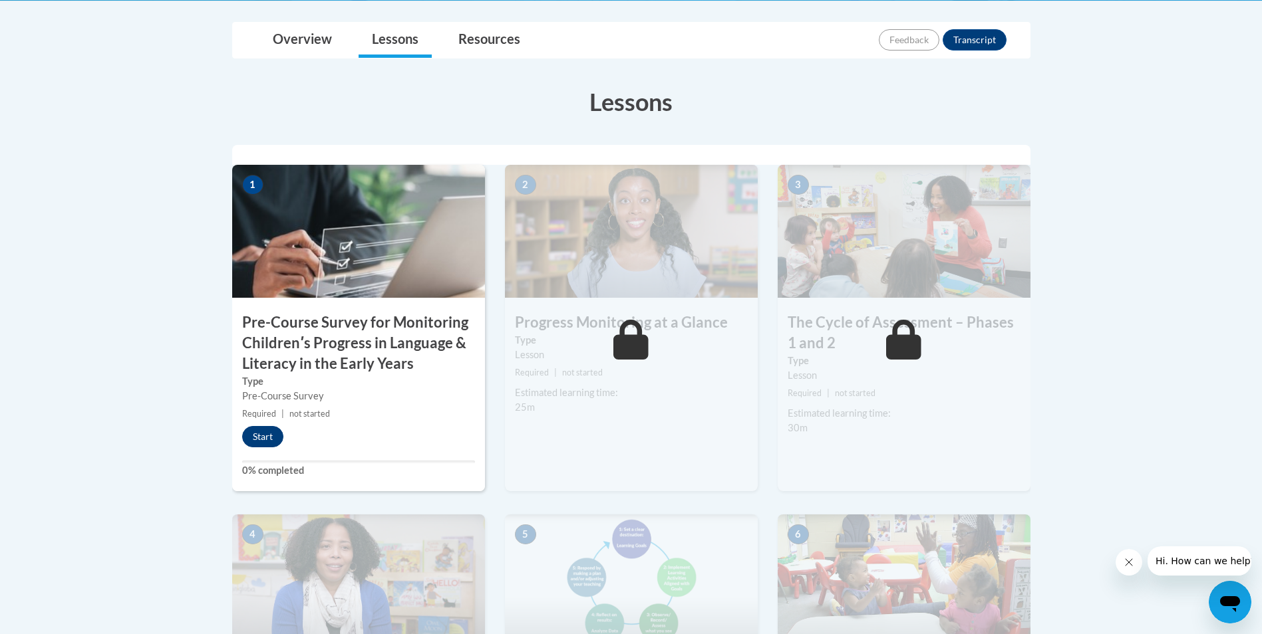 Image resolution: width=1262 pixels, height=634 pixels. What do you see at coordinates (358, 471) in the screenshot?
I see `label: 0% completed` at bounding box center [358, 471].